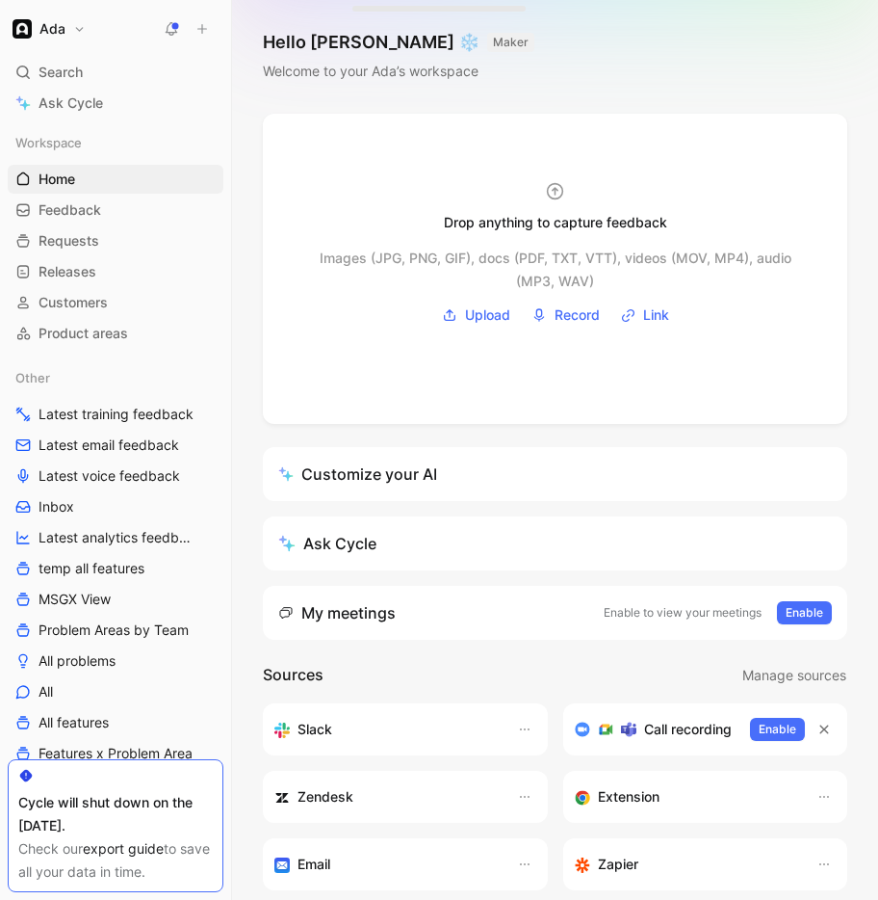  I want to click on span: Search, so click(61, 72).